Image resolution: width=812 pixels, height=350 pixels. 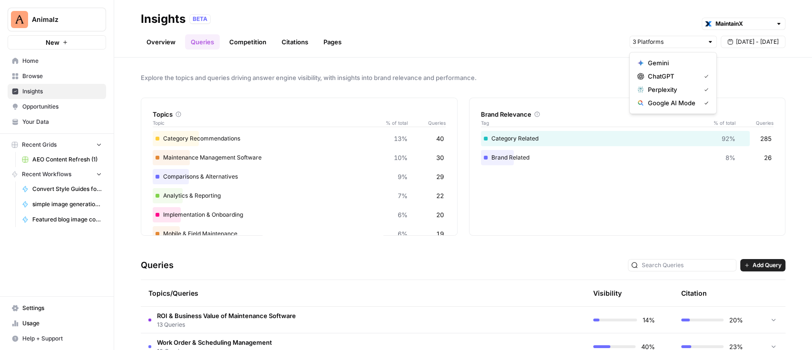 What do you see at coordinates (299, 138) in the screenshot?
I see `div: Category Recommendations` at bounding box center [299, 138].